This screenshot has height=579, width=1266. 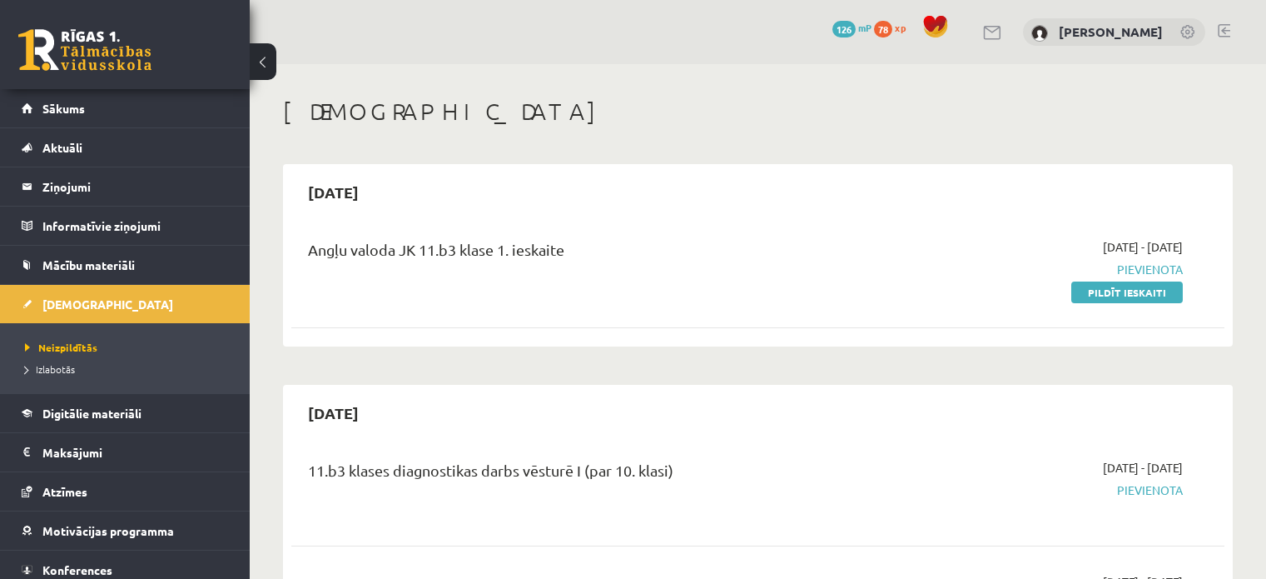 What do you see at coordinates (125, 530) in the screenshot?
I see `a: Motivācijas programma` at bounding box center [125, 530].